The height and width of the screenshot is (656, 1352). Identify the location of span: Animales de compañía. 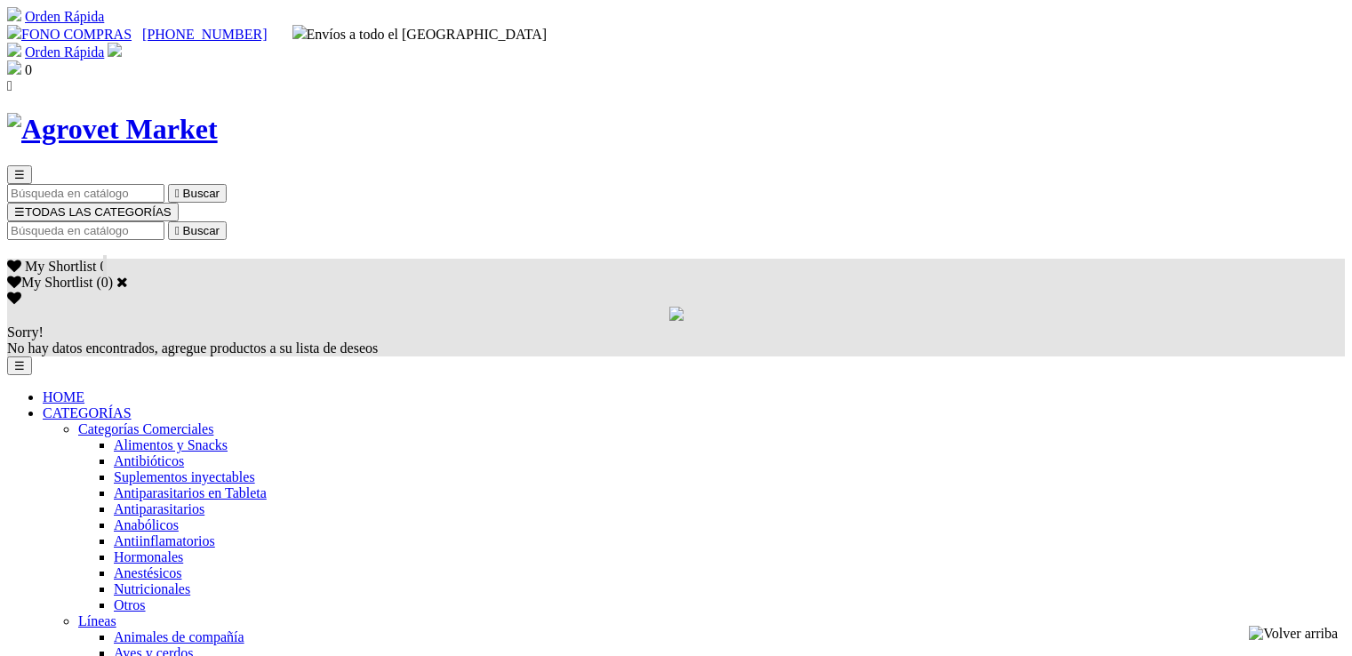
(179, 637).